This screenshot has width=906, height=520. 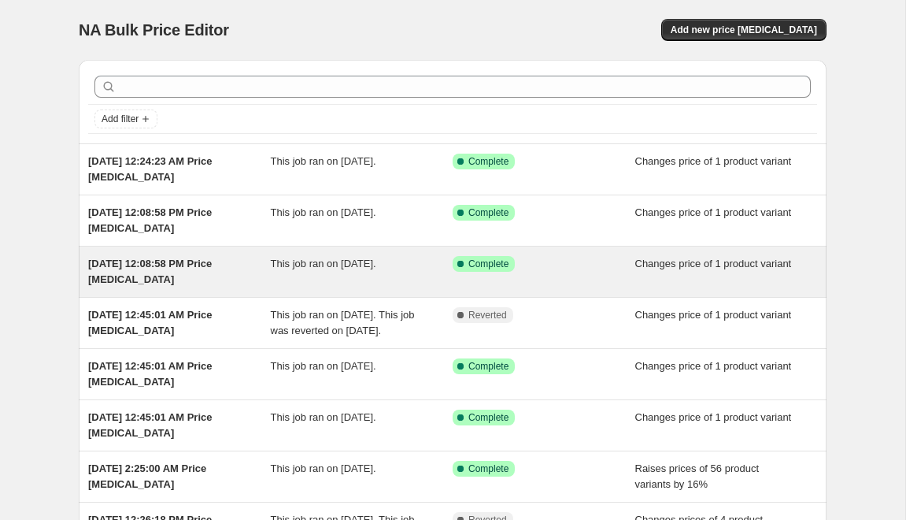 What do you see at coordinates (153, 30) in the screenshot?
I see `span: NA Bulk Price Editor` at bounding box center [153, 30].